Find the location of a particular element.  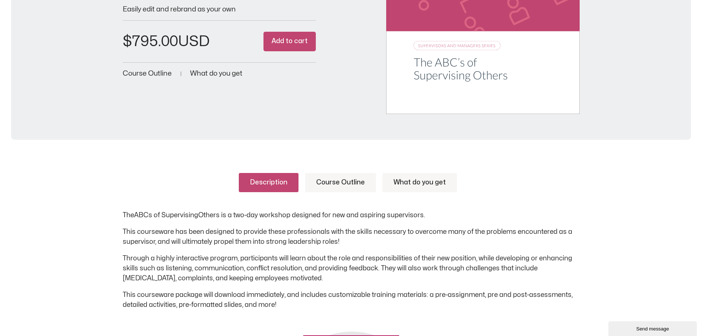

bdi: 795.00 is located at coordinates (150, 41).